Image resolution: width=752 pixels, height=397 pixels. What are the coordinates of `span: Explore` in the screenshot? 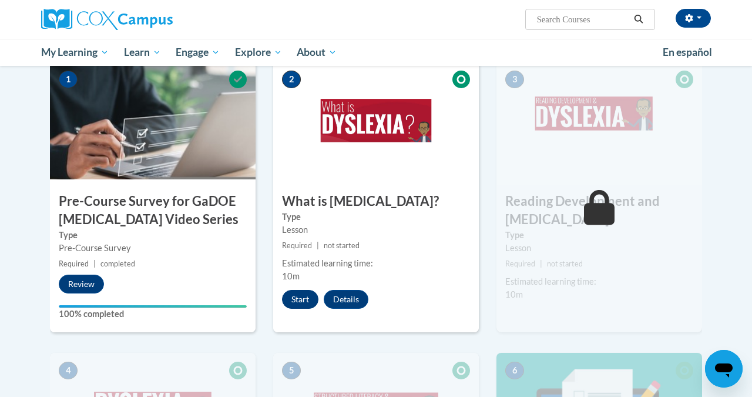 It's located at (259, 52).